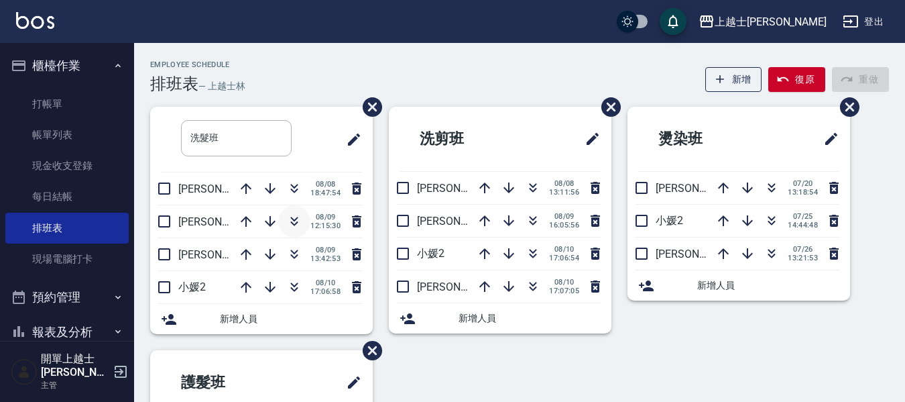 Image resolution: width=905 pixels, height=402 pixels. Describe the element at coordinates (325, 258) in the screenshot. I see `span: 13:42:53` at that location.